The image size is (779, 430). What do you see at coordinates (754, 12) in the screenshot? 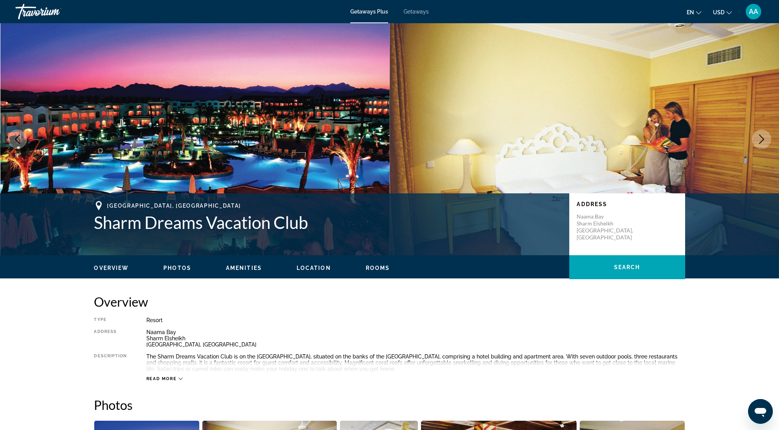
I see `span: AA` at bounding box center [754, 12].